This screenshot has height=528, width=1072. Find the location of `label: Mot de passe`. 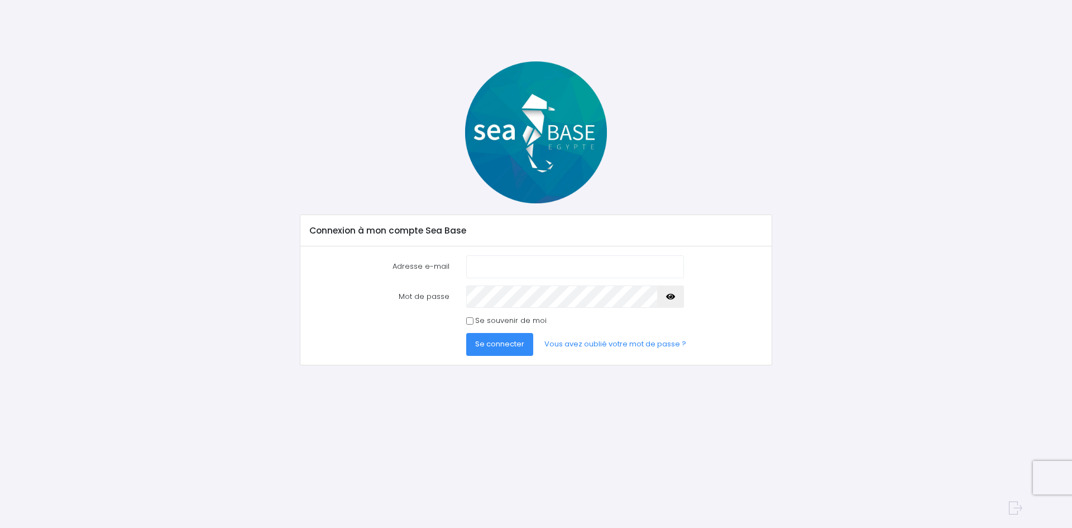

label: Mot de passe is located at coordinates (380, 297).